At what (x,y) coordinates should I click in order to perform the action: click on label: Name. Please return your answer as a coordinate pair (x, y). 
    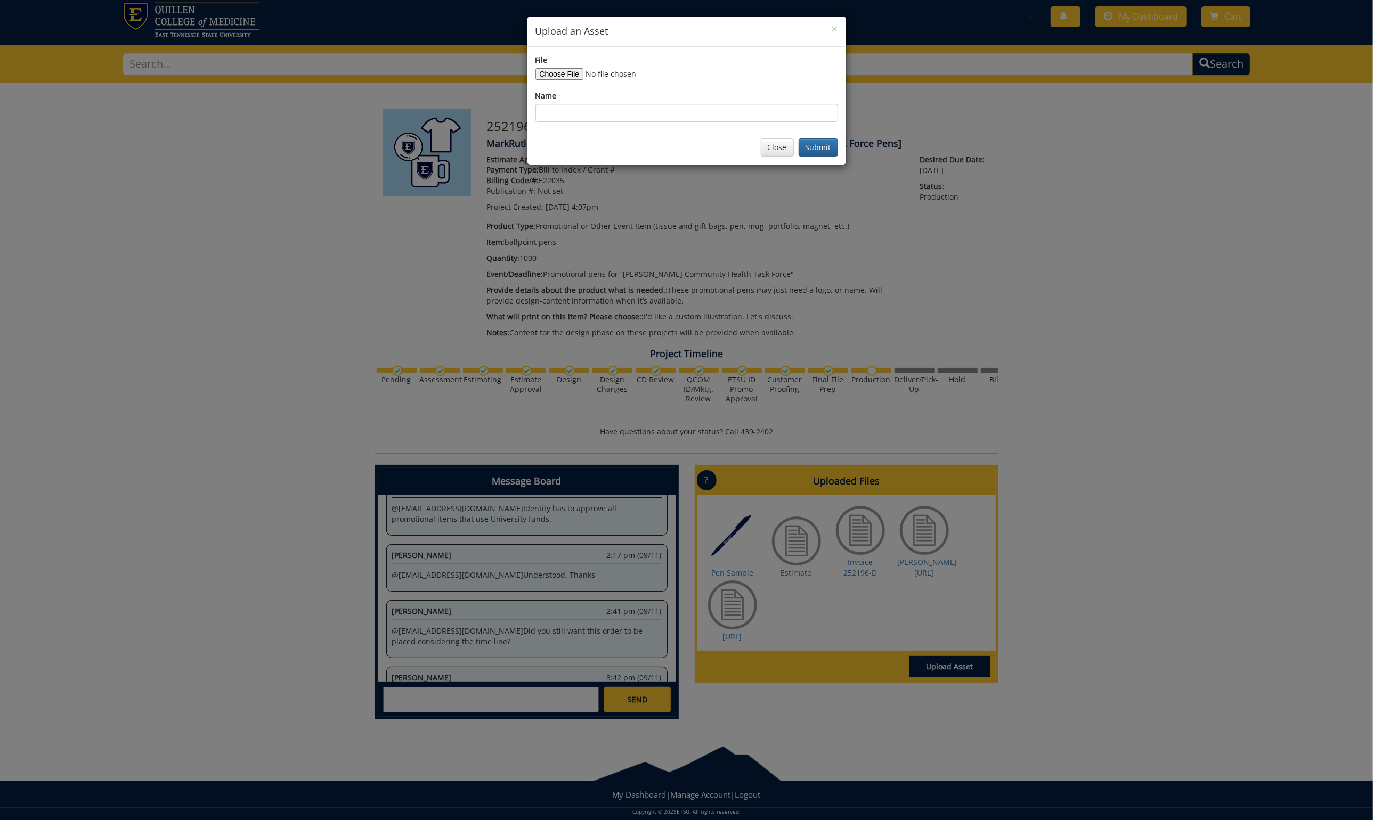
    Looking at the image, I should click on (546, 96).